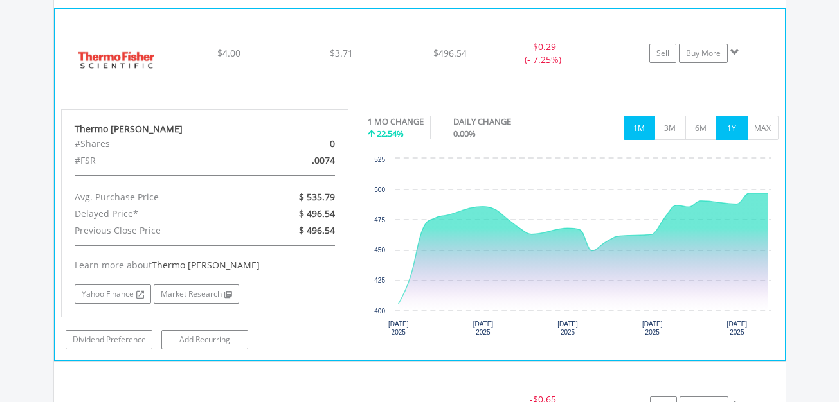 The height and width of the screenshot is (402, 839). What do you see at coordinates (703, 53) in the screenshot?
I see `a: Buy More` at bounding box center [703, 53].